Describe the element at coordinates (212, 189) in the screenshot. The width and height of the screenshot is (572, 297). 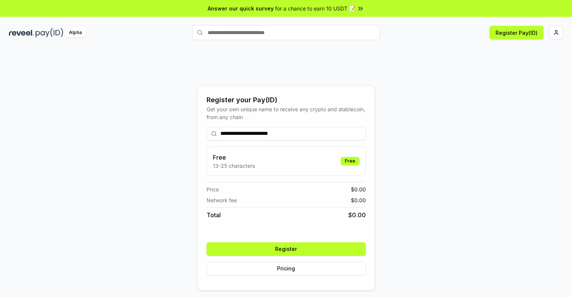
I see `span: Price` at that location.